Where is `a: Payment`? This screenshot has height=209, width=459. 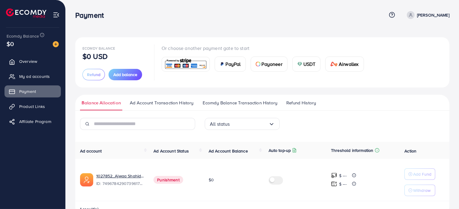 a: Payment is located at coordinates (33, 91).